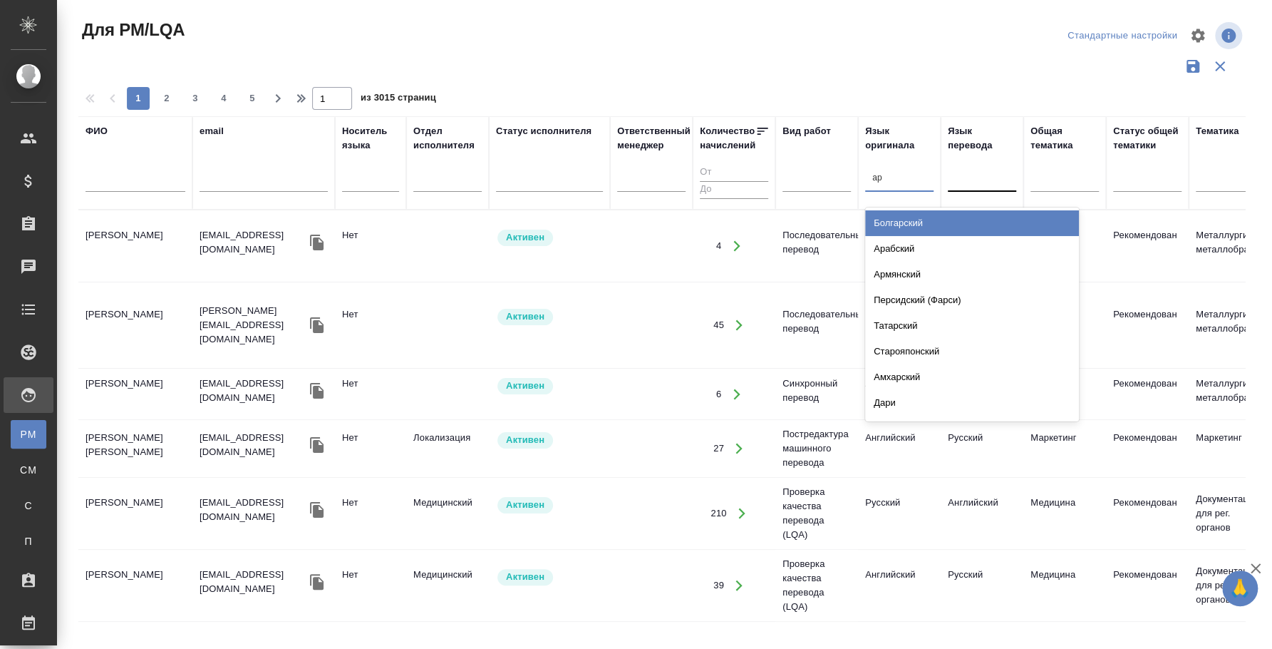 This screenshot has height=649, width=1272. What do you see at coordinates (29, 434) in the screenshot?
I see `span: PM` at bounding box center [29, 434].